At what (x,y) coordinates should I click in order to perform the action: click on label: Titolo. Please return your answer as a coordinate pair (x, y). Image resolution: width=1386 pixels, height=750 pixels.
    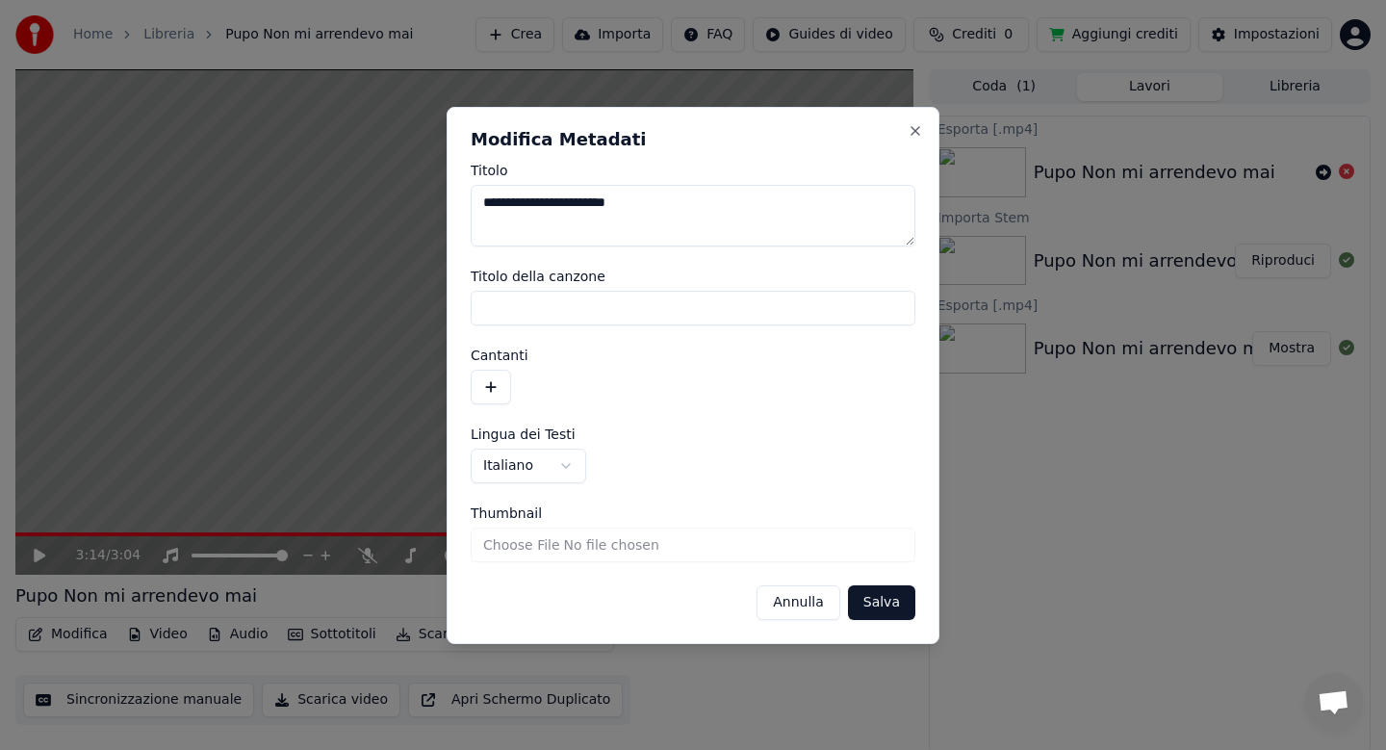
    Looking at the image, I should click on (693, 170).